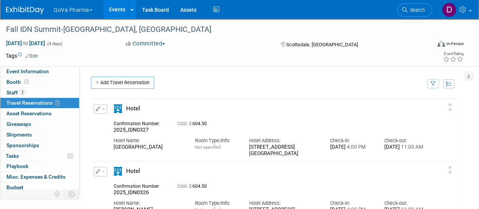 Image resolution: width=479 pixels, height=209 pixels. I want to click on a: Misc. Expenses & Credits, so click(40, 177).